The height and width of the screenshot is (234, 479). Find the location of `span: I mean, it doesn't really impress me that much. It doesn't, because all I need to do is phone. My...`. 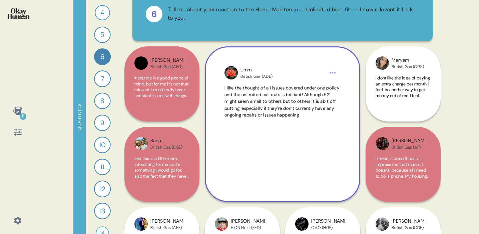

span: I mean, it doesn't really impress me that much. It doesn't, because all I need to do is phone. My... is located at coordinates (403, 176).